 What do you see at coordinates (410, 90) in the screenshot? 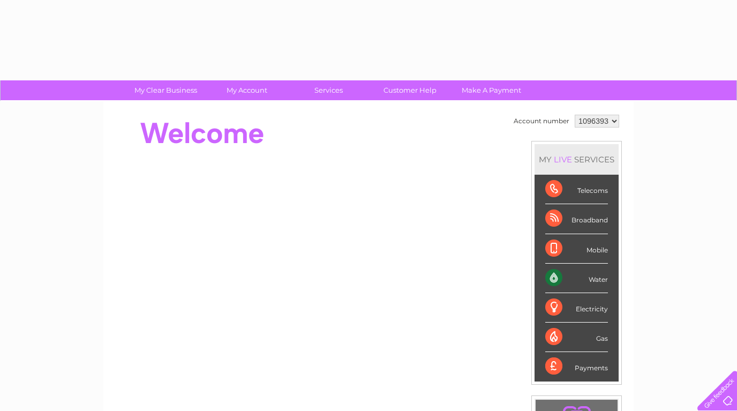
I see `a: Customer Help` at bounding box center [410, 90].